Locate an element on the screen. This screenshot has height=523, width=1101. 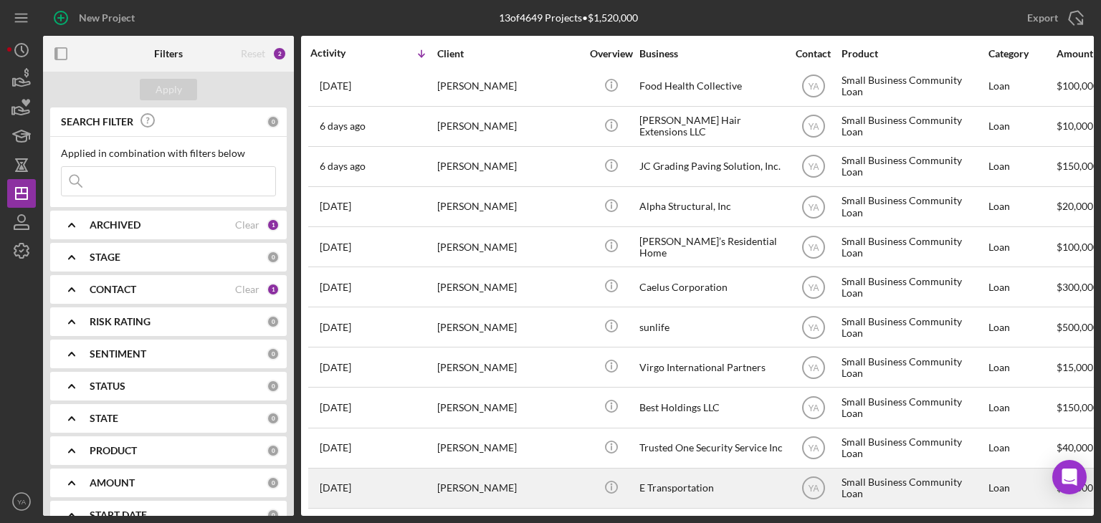
time: 2025-07-21 05:48 is located at coordinates (336, 368).